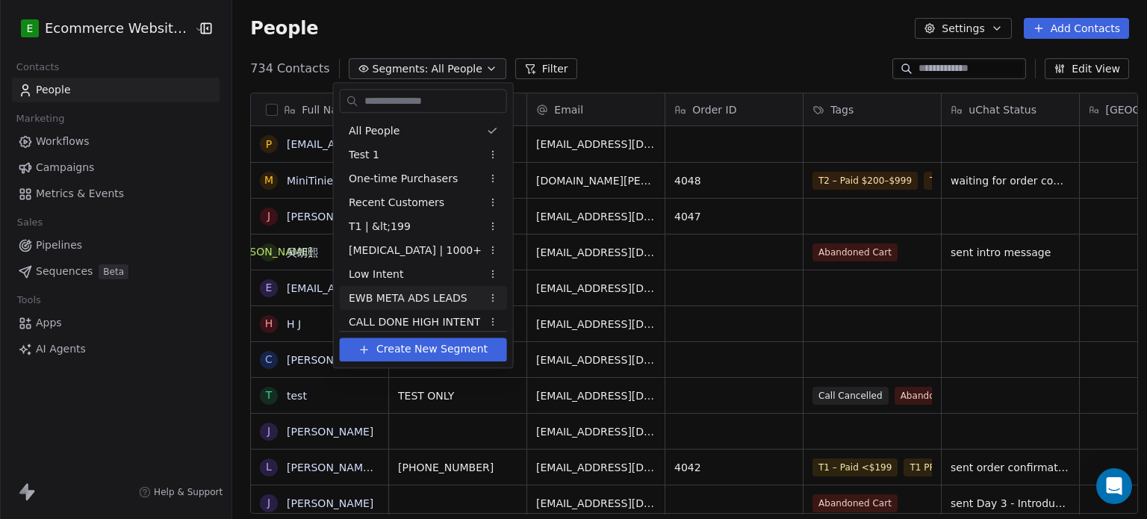  What do you see at coordinates (423, 350) in the screenshot?
I see `button: Create New Segment` at bounding box center [423, 350].